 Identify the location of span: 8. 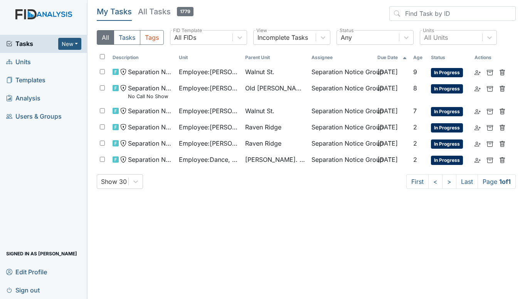
(415, 88).